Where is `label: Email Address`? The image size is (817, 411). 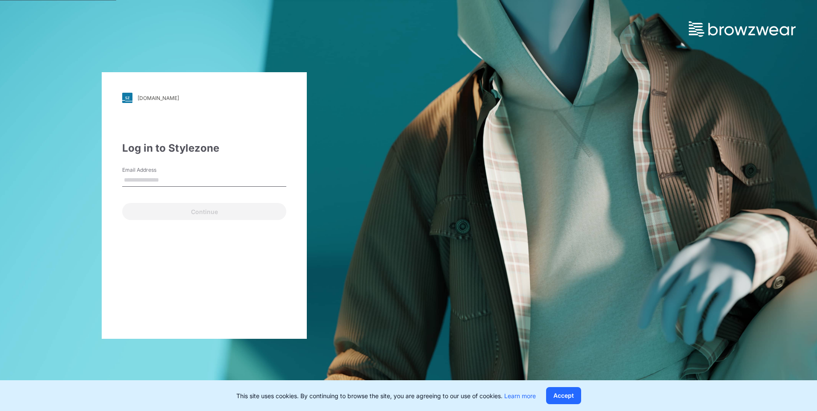
label: Email Address is located at coordinates (152, 170).